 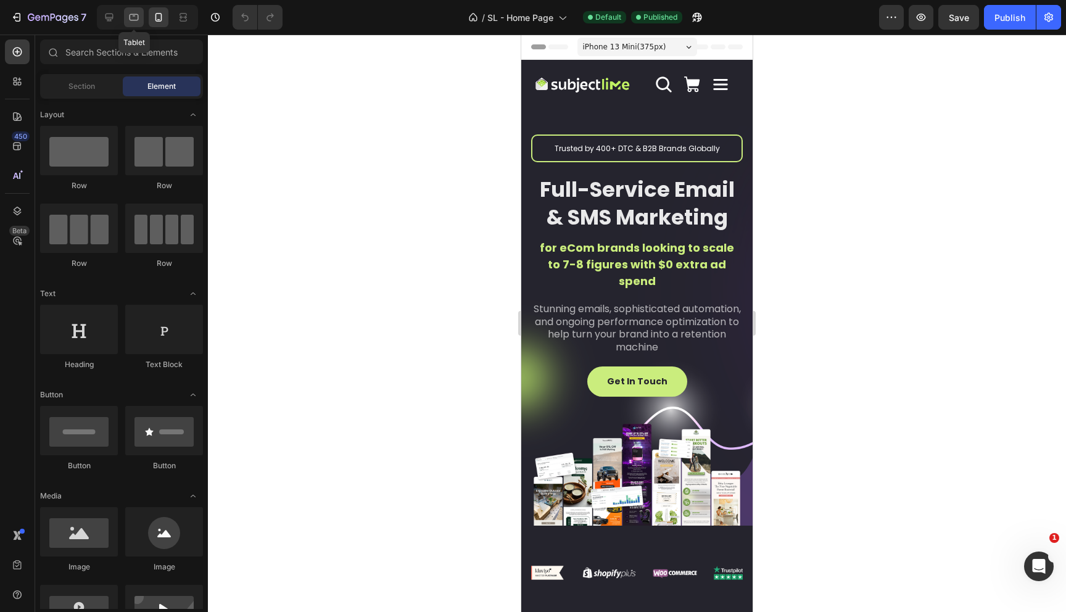 I want to click on button: Save, so click(x=959, y=17).